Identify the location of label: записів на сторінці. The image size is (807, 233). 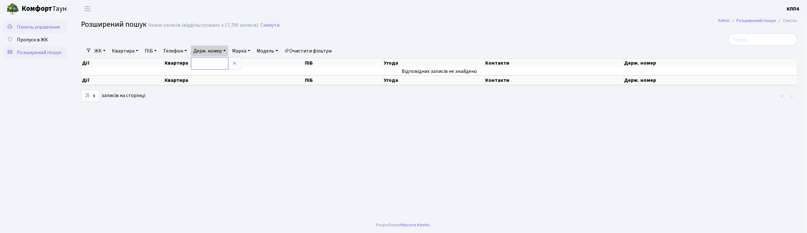
(113, 96).